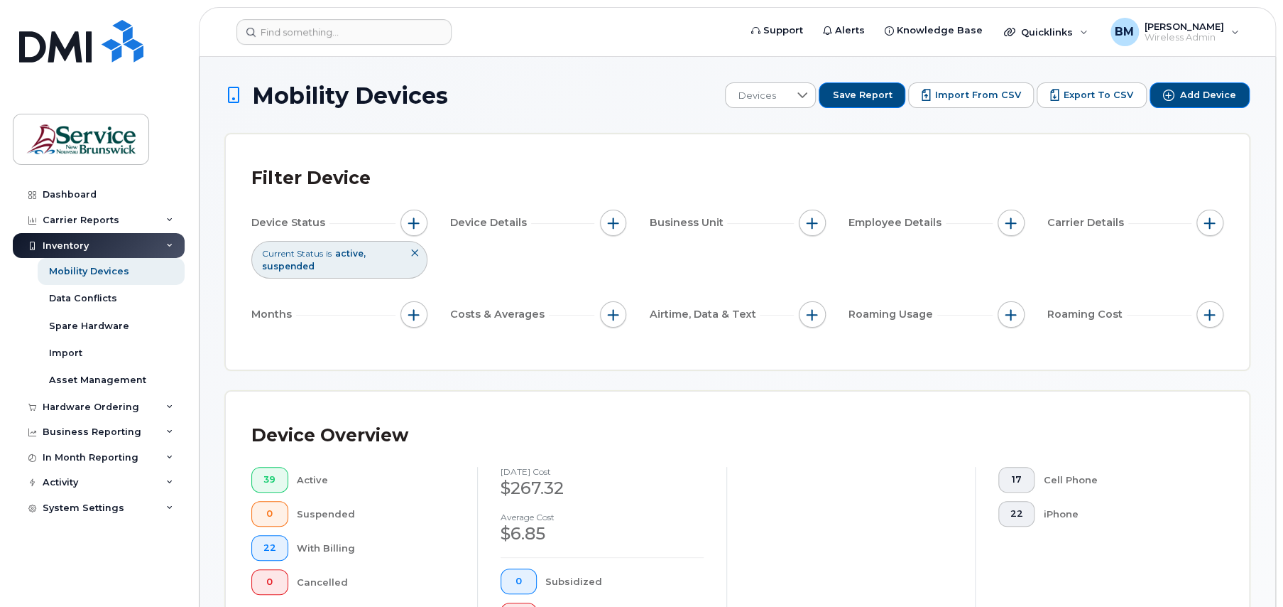 The image size is (1283, 607). Describe the element at coordinates (757, 96) in the screenshot. I see `span: Devices` at that location.